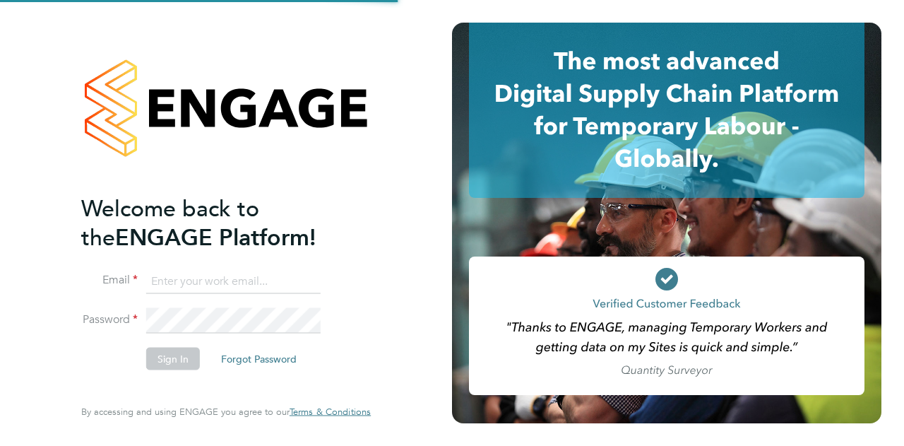 This screenshot has height=446, width=904. Describe the element at coordinates (173, 359) in the screenshot. I see `button: Sign In` at that location.